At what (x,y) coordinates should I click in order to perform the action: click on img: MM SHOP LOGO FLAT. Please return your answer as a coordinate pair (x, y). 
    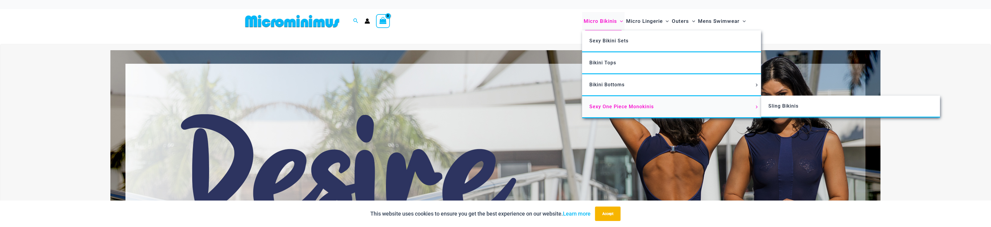
    Looking at the image, I should click on (292, 21).